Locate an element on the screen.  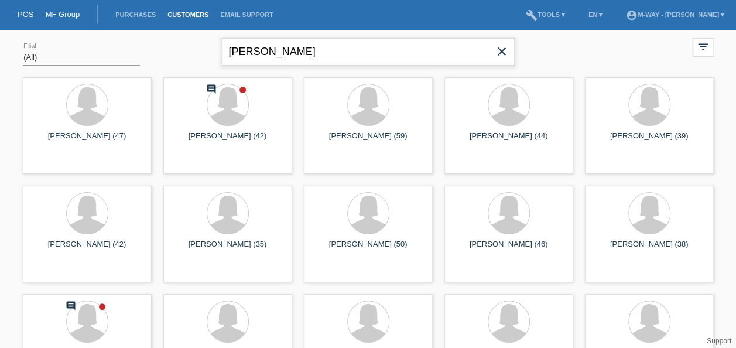
a: Support is located at coordinates (719, 341).